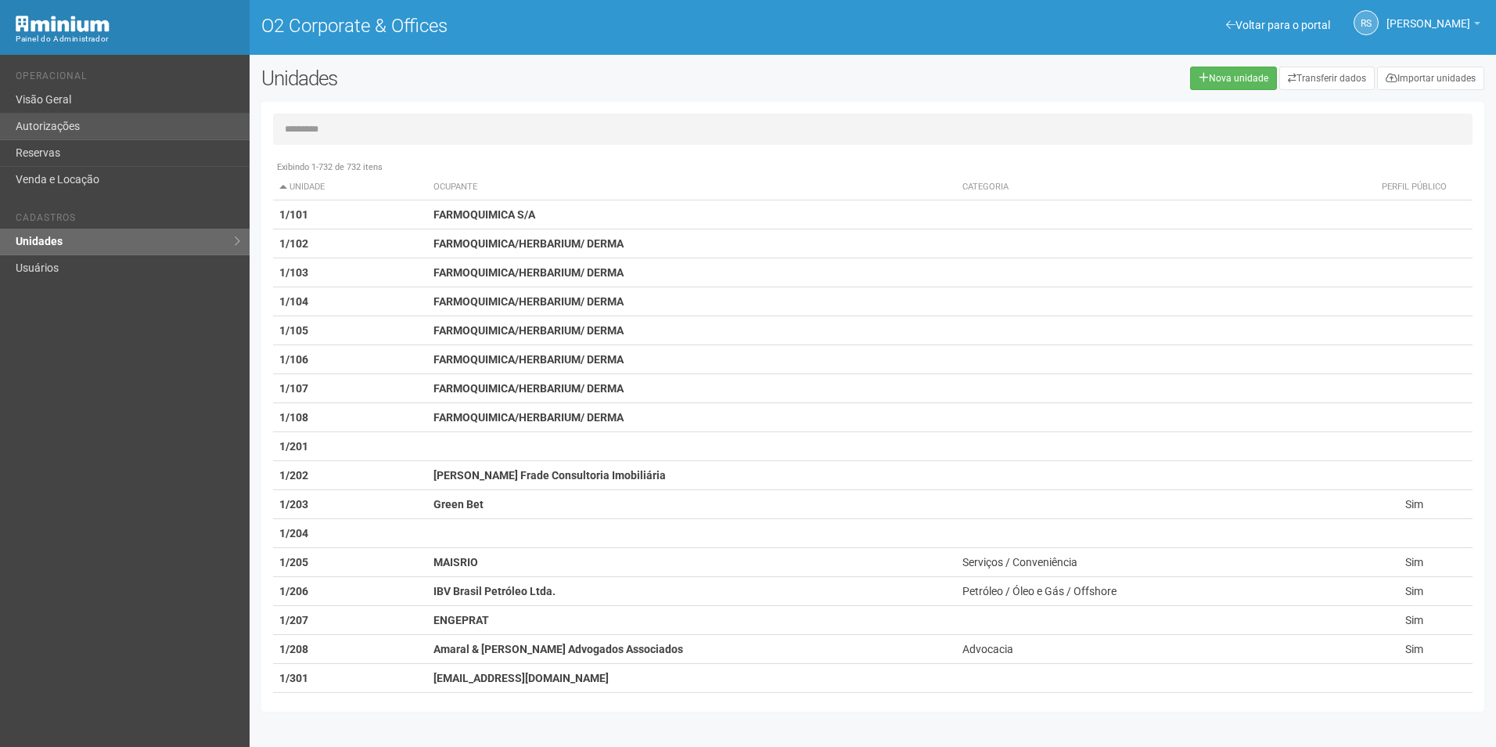 The height and width of the screenshot is (747, 1496). What do you see at coordinates (1327, 78) in the screenshot?
I see `a: Transferir dados` at bounding box center [1327, 78].